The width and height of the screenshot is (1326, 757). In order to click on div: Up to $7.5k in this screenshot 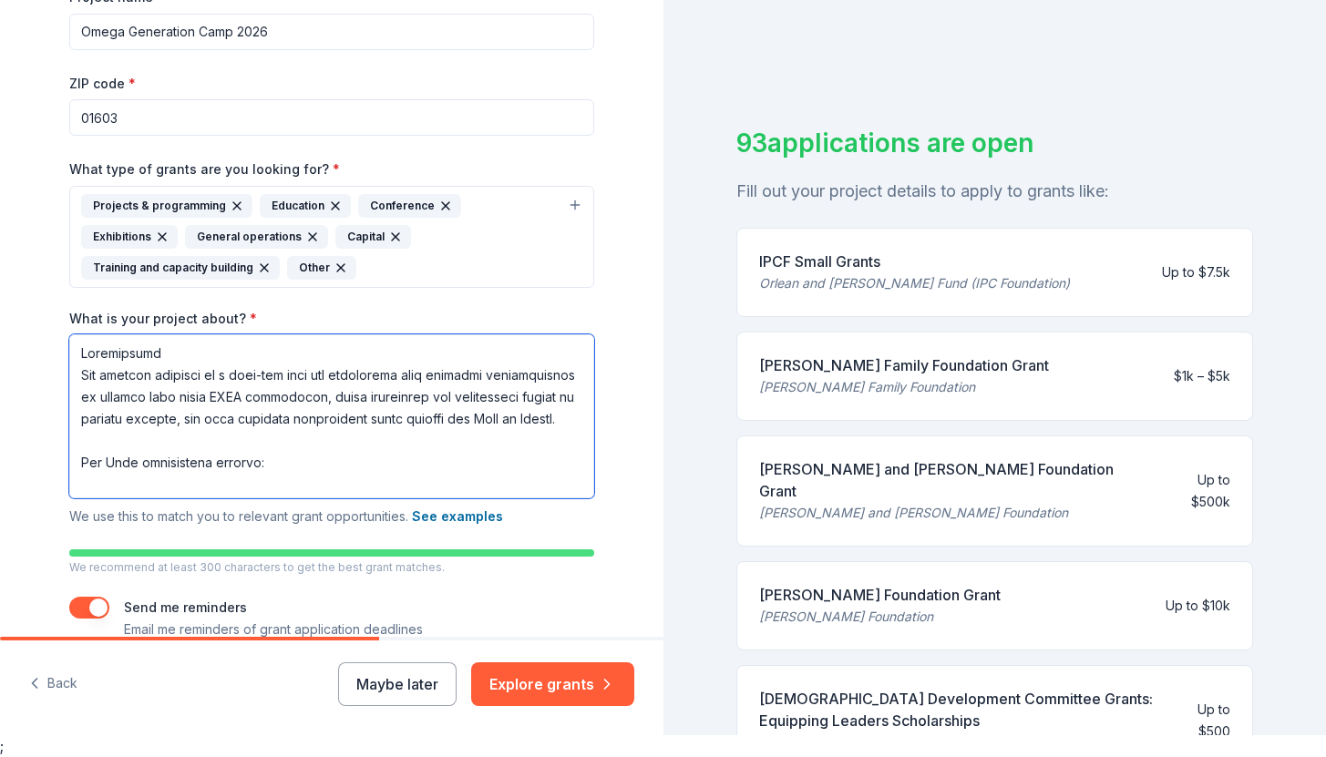, I will do `click(1196, 272)`.